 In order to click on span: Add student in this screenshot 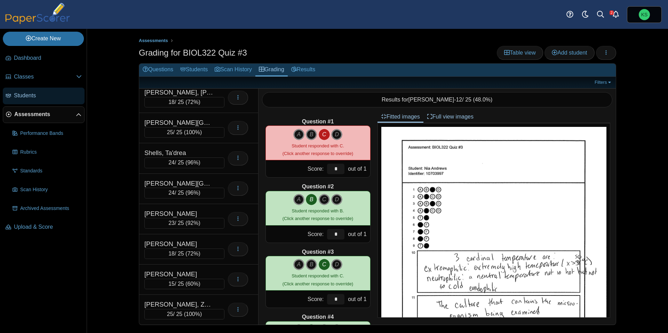, I will do `click(569, 53)`.